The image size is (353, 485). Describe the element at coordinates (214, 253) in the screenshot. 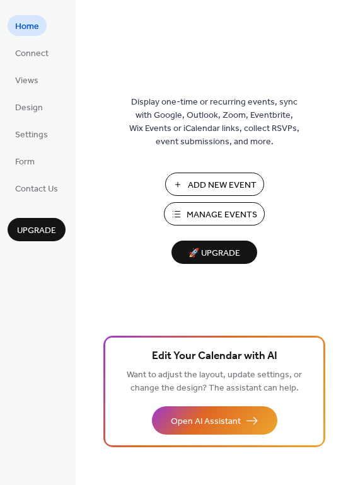

I see `span: 🚀 Upgrade` at that location.